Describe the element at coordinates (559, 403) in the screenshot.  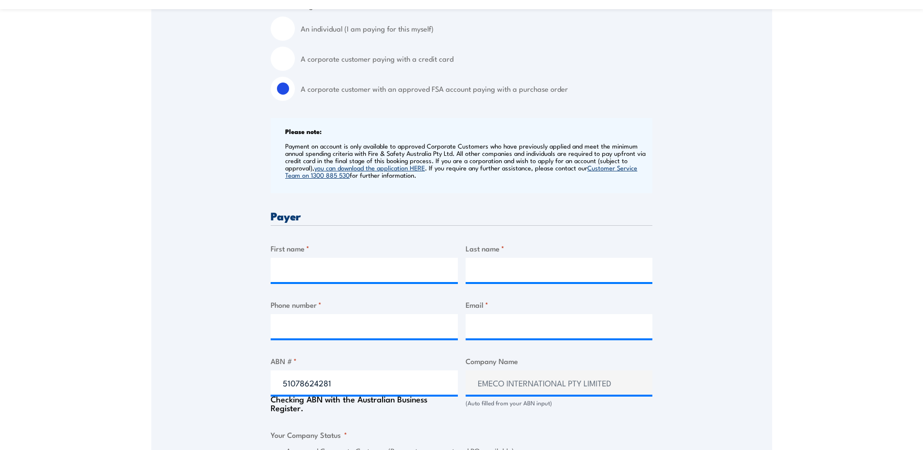
I see `div: (Auto filled from your ABN input)` at that location.